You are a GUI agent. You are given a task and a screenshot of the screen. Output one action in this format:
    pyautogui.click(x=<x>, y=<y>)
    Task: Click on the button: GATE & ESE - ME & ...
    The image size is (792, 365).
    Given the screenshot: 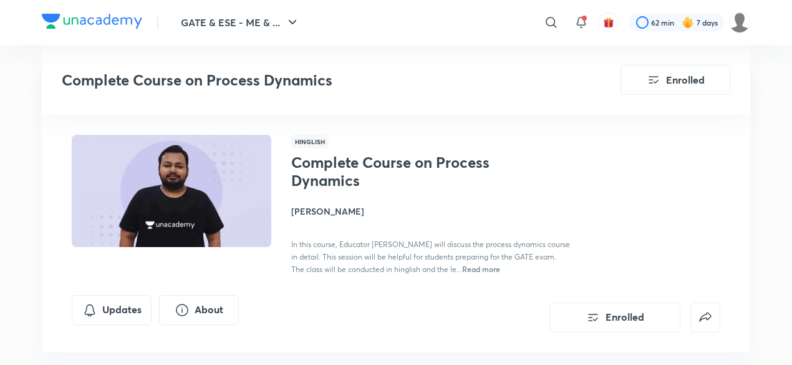 What is the action you would take?
    pyautogui.click(x=240, y=22)
    